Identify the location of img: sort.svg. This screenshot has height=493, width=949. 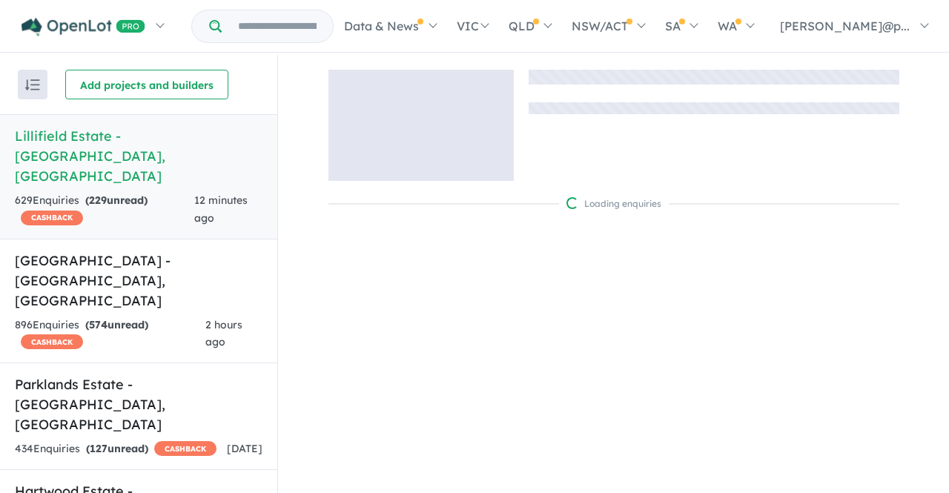
(33, 85).